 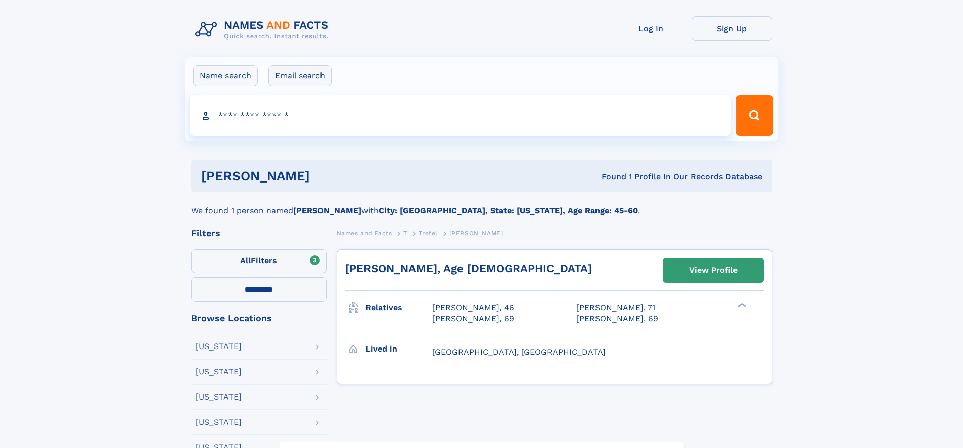 What do you see at coordinates (460, 116) in the screenshot?
I see `input: search input` at bounding box center [460, 116].